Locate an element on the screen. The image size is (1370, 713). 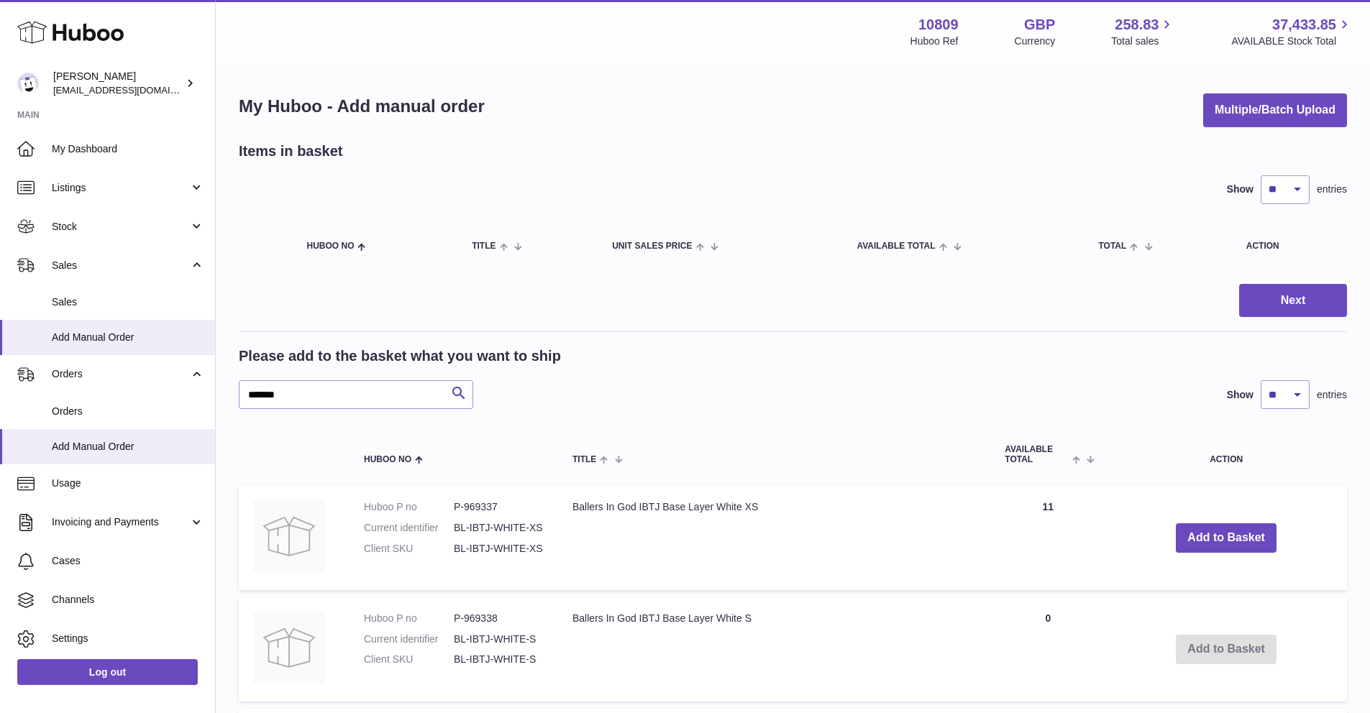
span: 258.83 is located at coordinates (1136, 24).